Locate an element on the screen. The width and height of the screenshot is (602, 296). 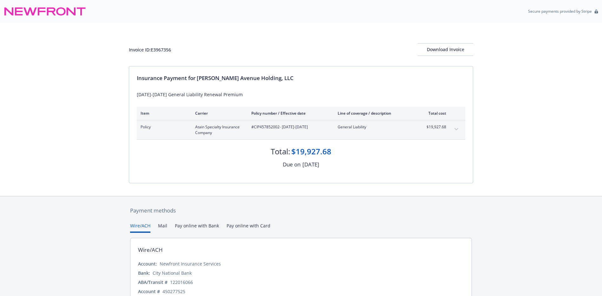
span: Policy is located at coordinates (163, 127).